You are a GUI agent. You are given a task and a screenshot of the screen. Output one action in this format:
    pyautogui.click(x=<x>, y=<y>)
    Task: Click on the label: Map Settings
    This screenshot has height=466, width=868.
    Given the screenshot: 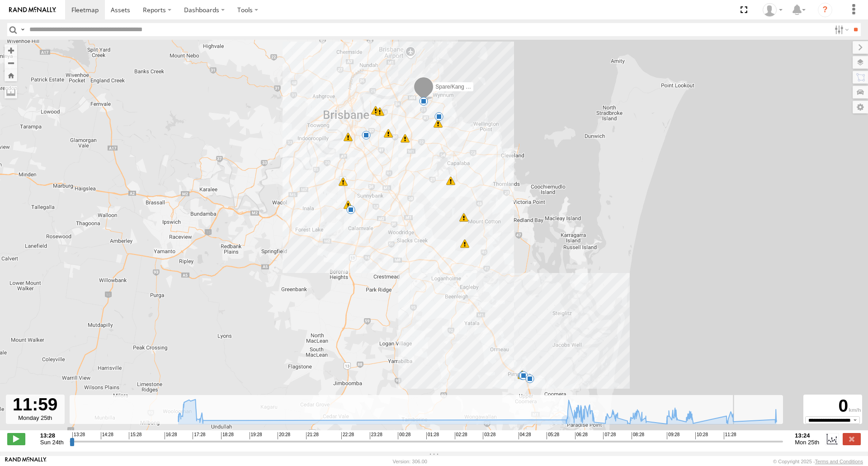 What is the action you would take?
    pyautogui.click(x=860, y=107)
    